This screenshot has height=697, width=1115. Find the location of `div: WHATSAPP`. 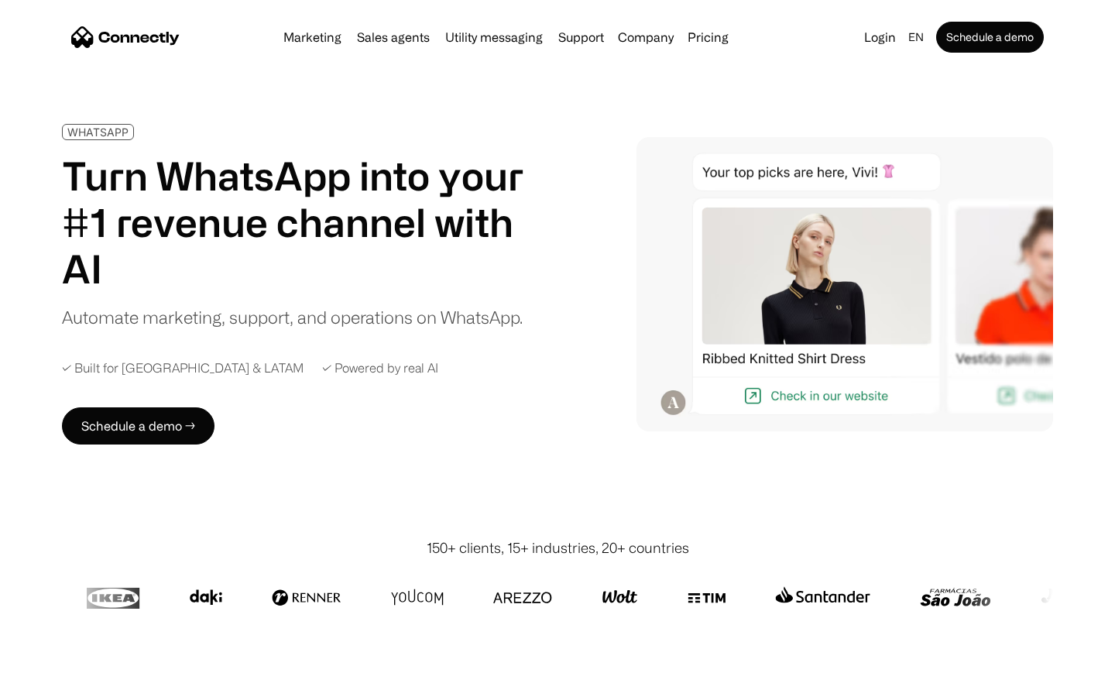

div: WHATSAPP is located at coordinates (98, 132).